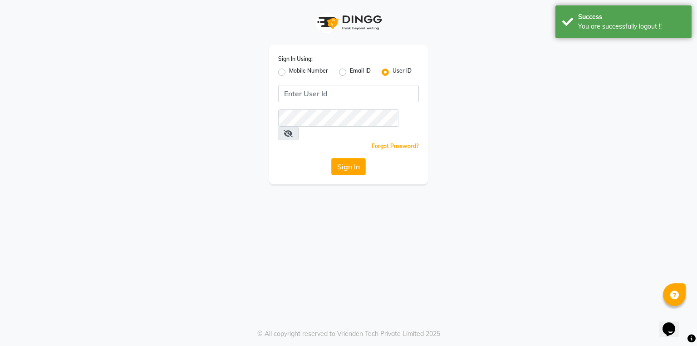 The width and height of the screenshot is (697, 346). I want to click on label: Email ID, so click(361, 72).